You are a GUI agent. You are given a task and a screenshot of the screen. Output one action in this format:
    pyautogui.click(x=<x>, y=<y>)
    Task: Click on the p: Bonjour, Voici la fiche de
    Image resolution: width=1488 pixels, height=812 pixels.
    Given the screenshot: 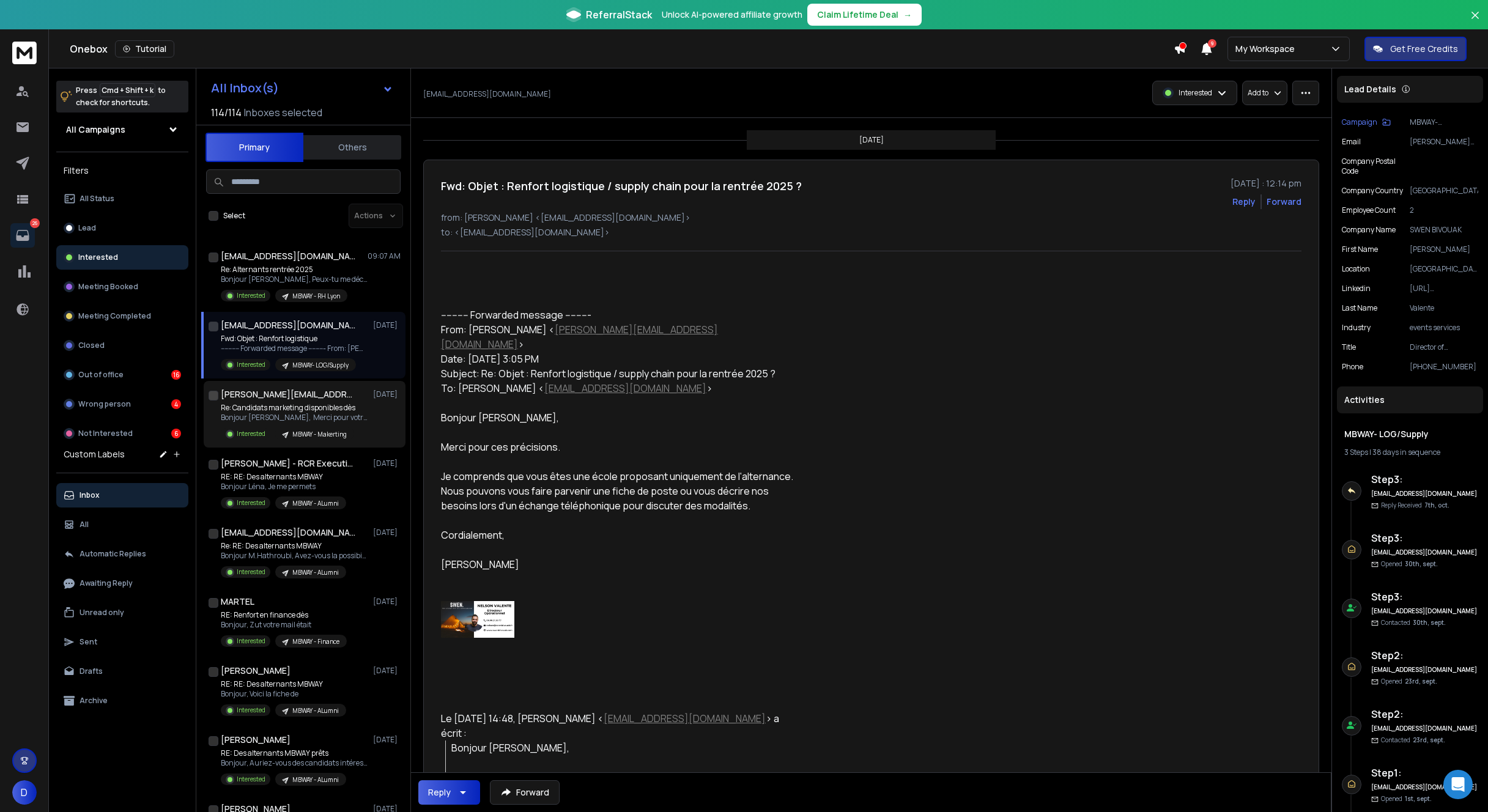 What is the action you would take?
    pyautogui.click(x=284, y=694)
    